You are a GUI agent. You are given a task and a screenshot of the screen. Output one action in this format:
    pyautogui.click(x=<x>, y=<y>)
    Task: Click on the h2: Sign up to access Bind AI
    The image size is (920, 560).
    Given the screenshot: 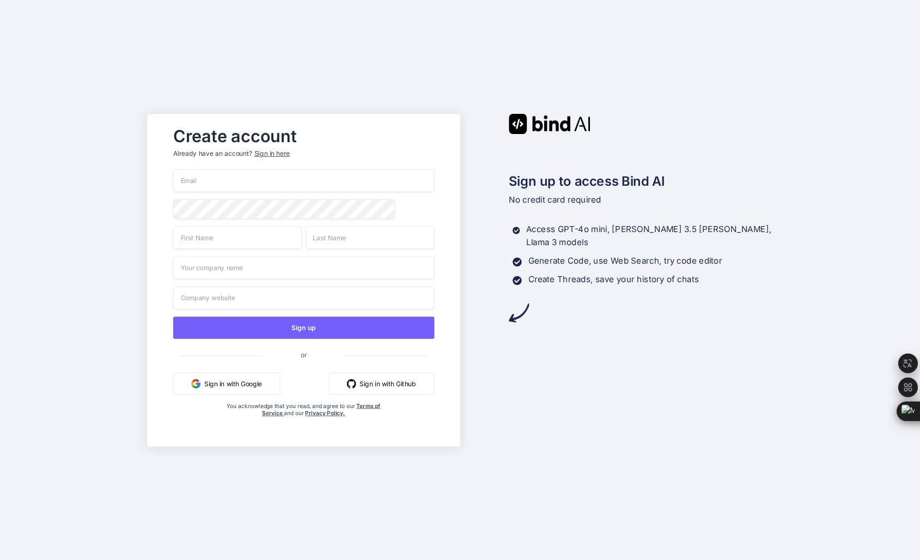 What is the action you would take?
    pyautogui.click(x=641, y=181)
    